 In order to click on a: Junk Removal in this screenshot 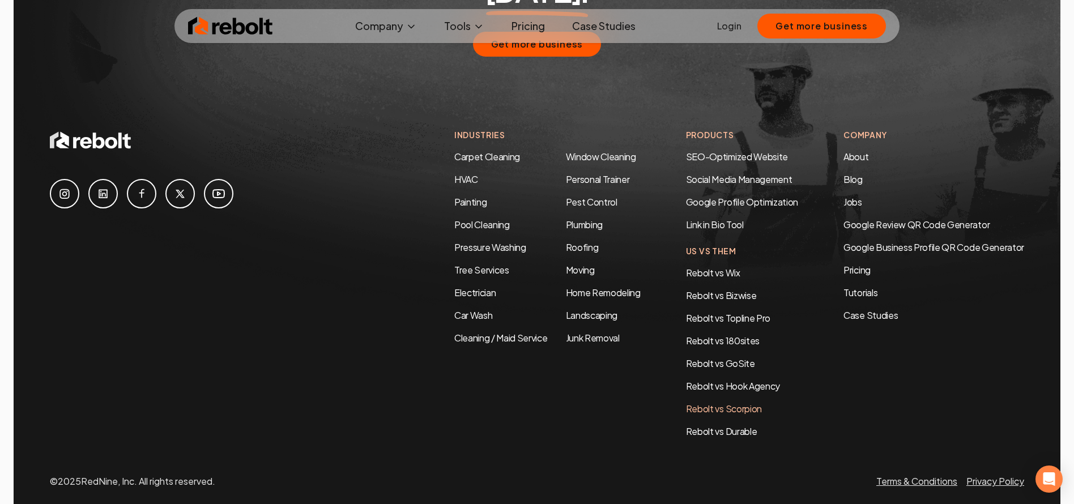, I will do `click(593, 338)`.